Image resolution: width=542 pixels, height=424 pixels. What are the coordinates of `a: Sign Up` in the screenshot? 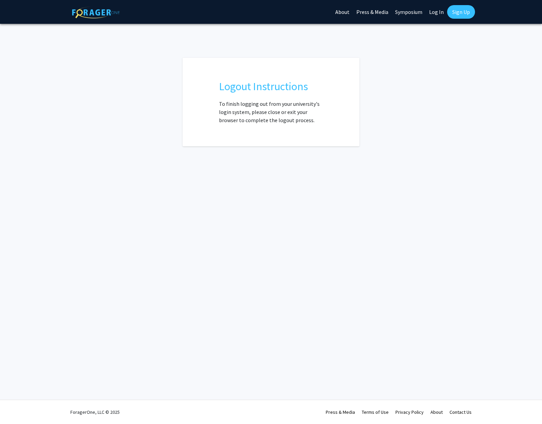 It's located at (461, 12).